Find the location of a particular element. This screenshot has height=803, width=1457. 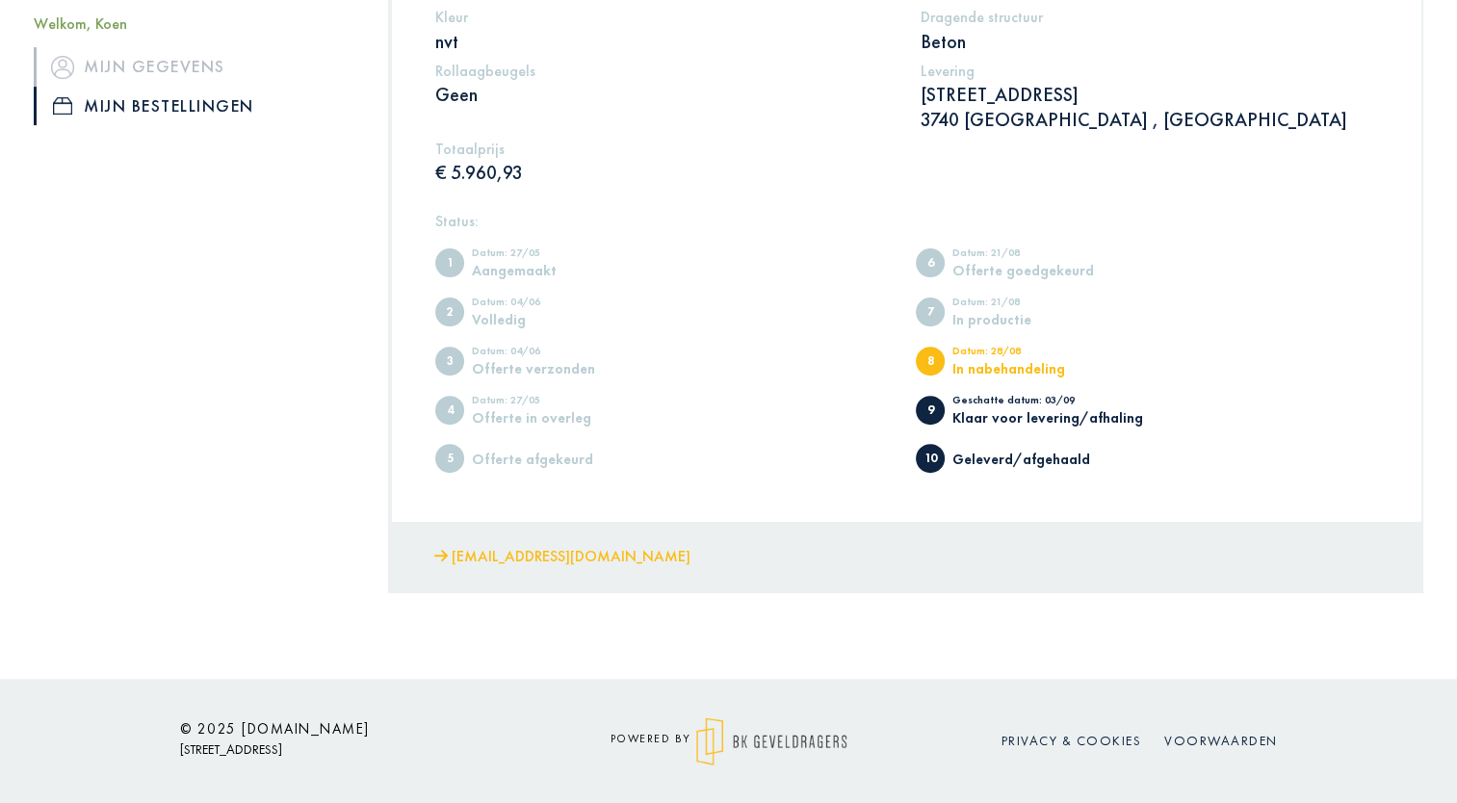

h5: Rollaagbeugels is located at coordinates (664, 70).